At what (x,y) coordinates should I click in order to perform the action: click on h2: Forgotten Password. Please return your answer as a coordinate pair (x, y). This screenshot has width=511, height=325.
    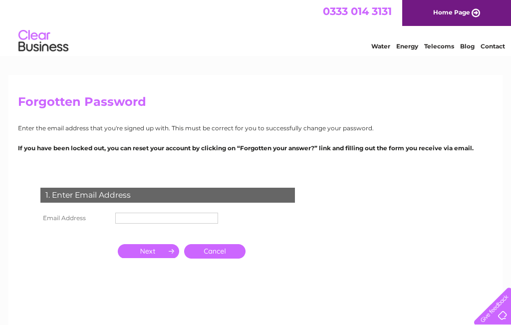
    Looking at the image, I should click on (255, 104).